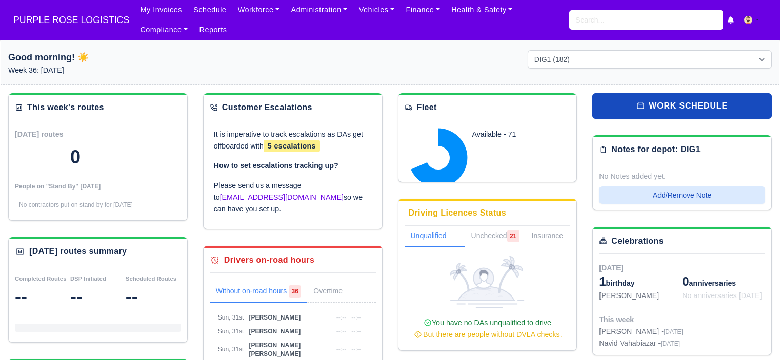 This screenshot has width=780, height=360. Describe the element at coordinates (513, 236) in the screenshot. I see `span: 21` at that location.